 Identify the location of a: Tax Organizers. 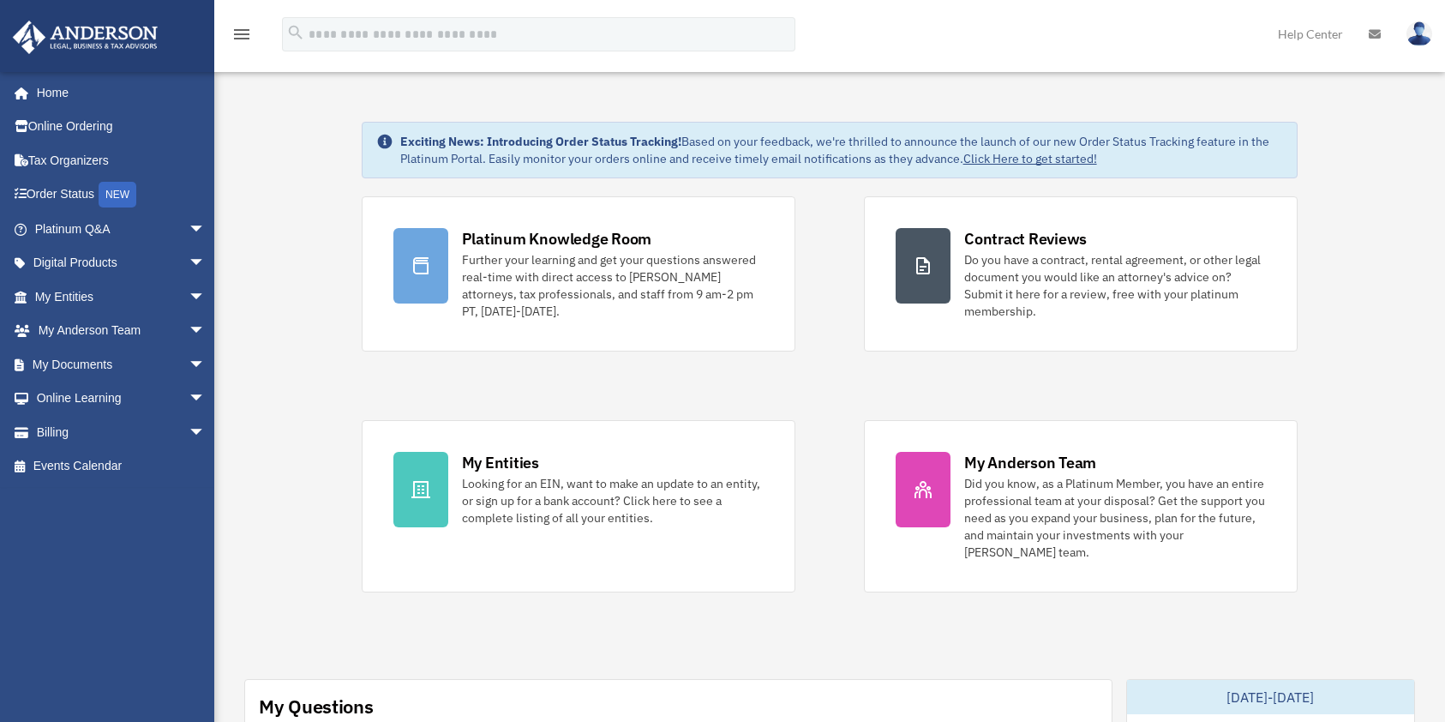
(122, 160).